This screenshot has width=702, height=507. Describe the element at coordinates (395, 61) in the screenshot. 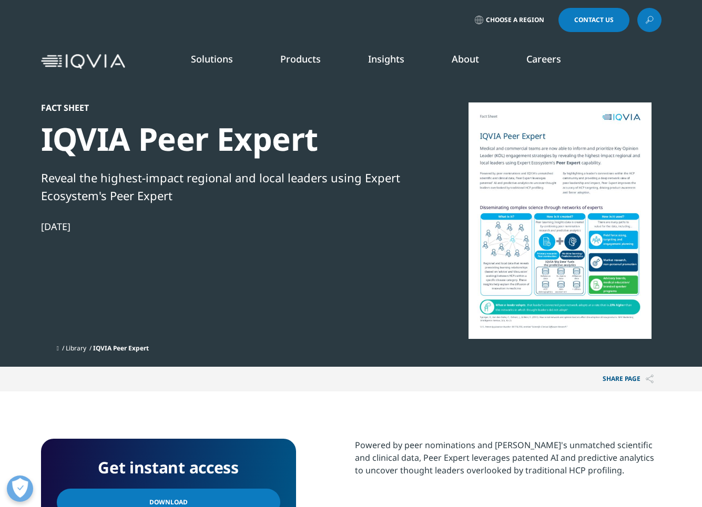

I see `nav: Primary` at that location.